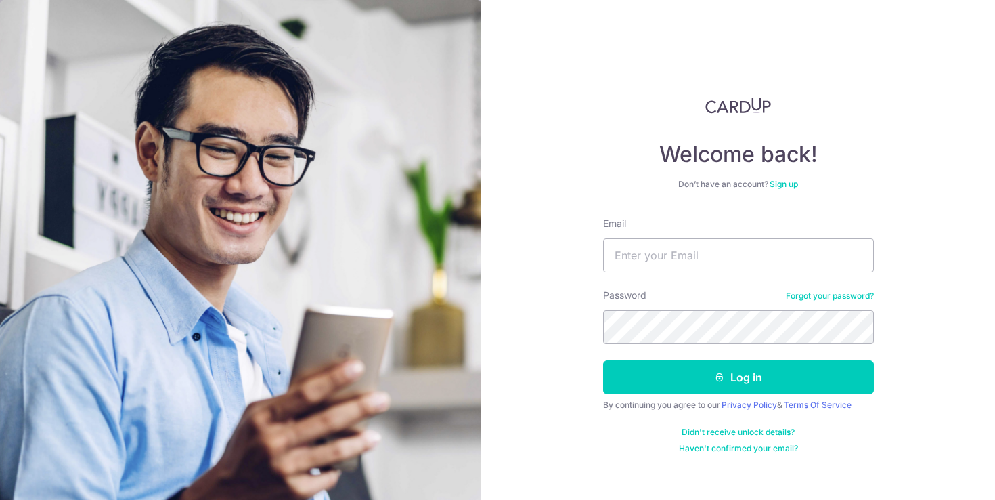 The image size is (995, 500). Describe the element at coordinates (738, 184) in the screenshot. I see `div: Don’t have an account?` at that location.